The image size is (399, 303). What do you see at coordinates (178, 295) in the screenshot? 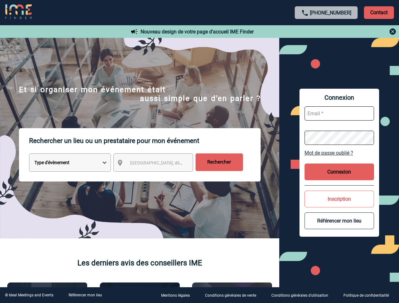
I see `a: Mentions légales` at bounding box center [178, 295].